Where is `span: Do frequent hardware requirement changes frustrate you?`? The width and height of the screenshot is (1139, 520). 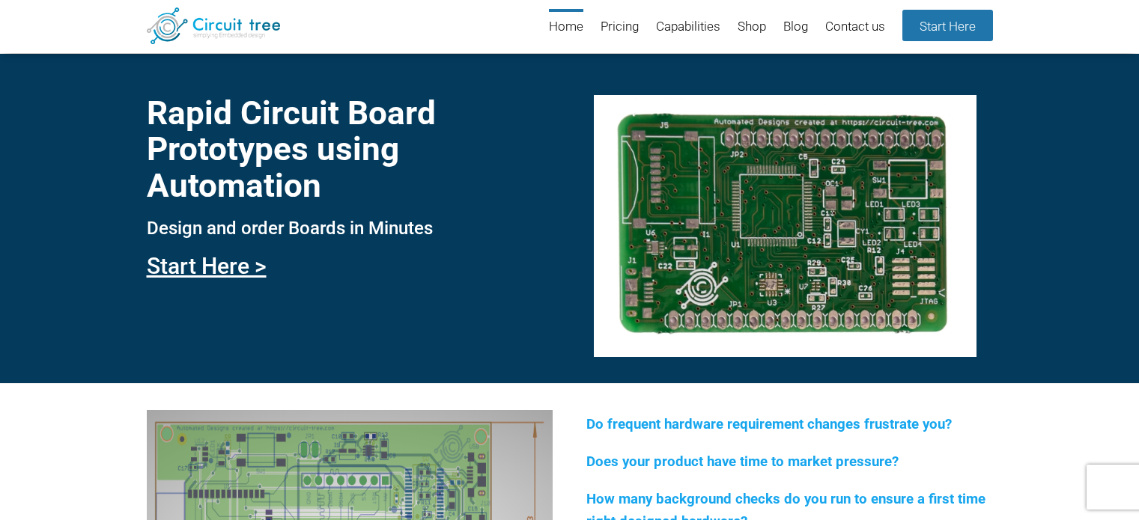 span: Do frequent hardware requirement changes frustrate you? is located at coordinates (769, 425).